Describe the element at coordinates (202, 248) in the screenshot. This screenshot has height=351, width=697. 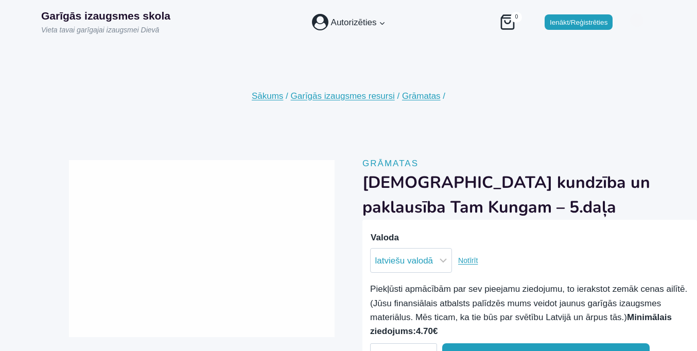
I see `img: Jēzus kundzība un paklausība Tam Kungam - 5.daļa` at that location.